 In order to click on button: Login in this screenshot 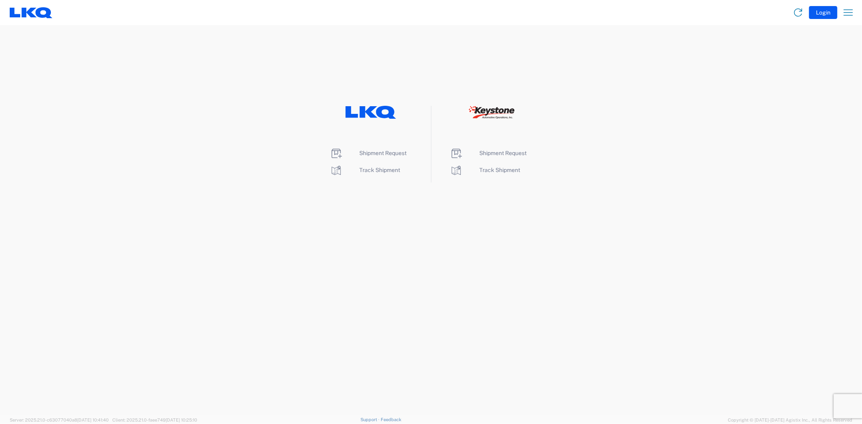, I will do `click(823, 13)`.